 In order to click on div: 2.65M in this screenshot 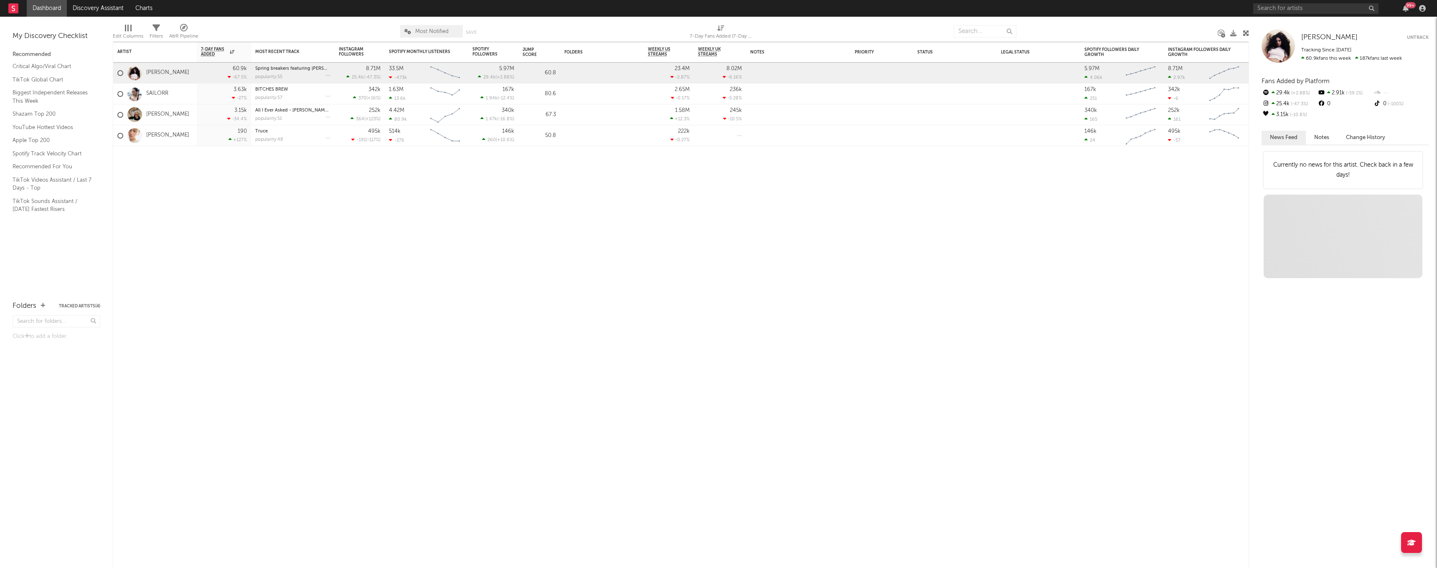, I will do `click(682, 89)`.